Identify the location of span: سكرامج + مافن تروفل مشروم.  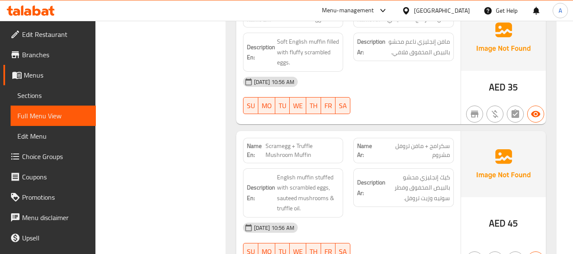
(415, 151).